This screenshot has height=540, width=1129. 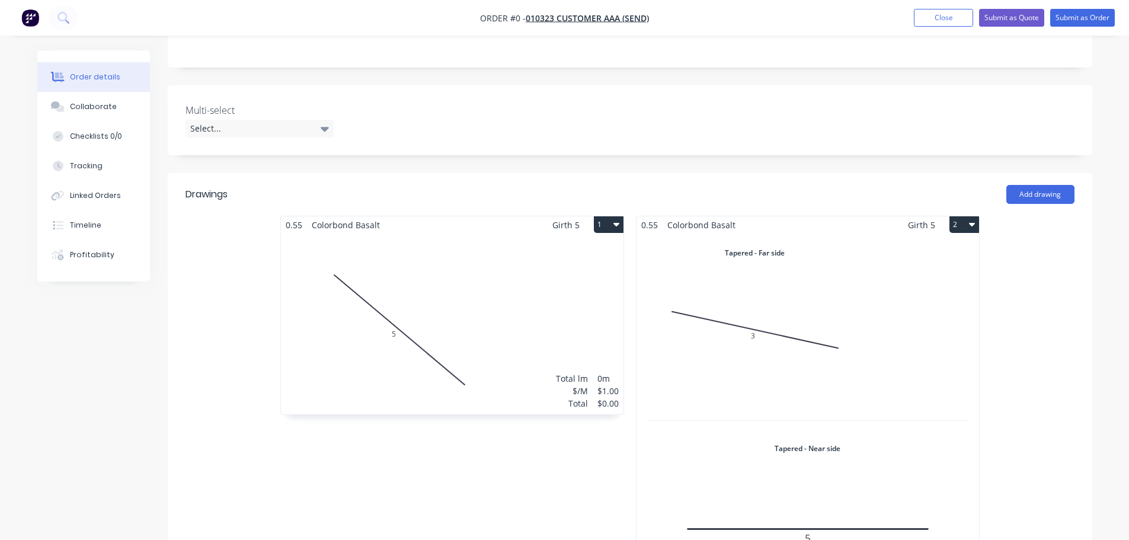 I want to click on div: Order details, so click(x=95, y=77).